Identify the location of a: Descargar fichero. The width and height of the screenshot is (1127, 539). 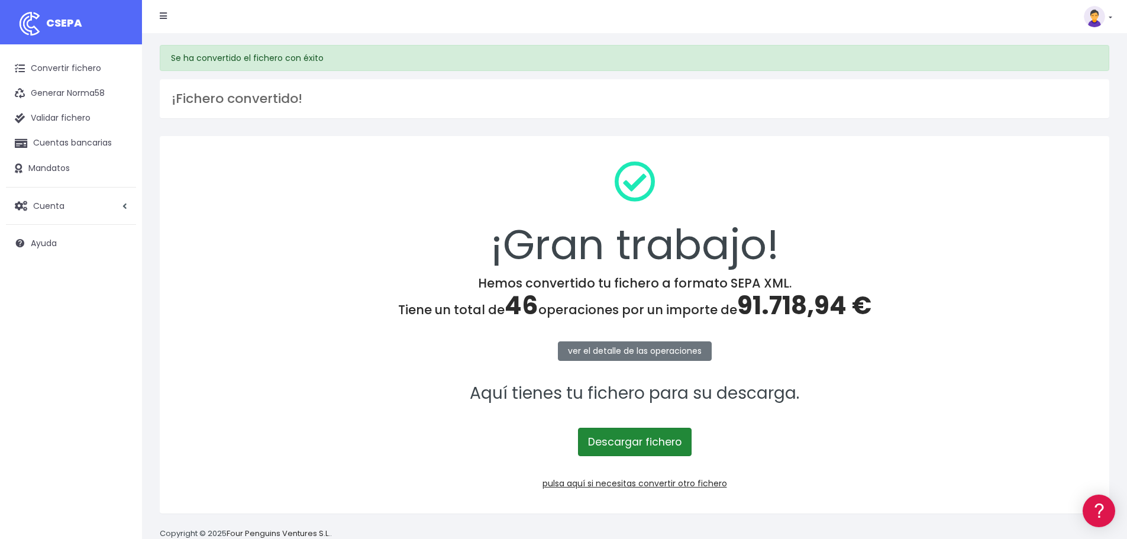
(635, 442).